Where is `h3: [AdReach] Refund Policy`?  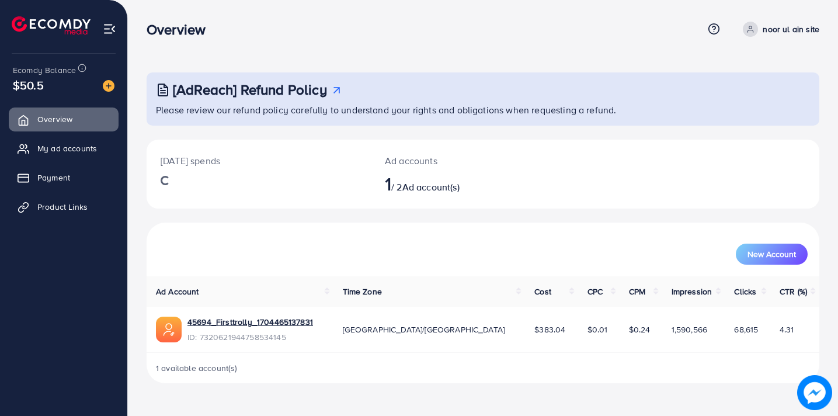
h3: [AdReach] Refund Policy is located at coordinates (250, 89).